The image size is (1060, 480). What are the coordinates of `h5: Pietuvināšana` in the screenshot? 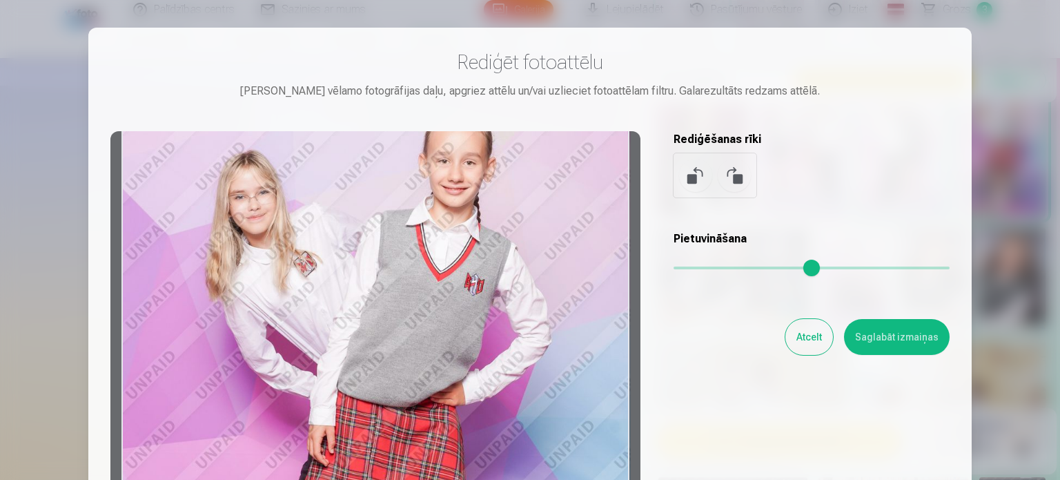 It's located at (811, 239).